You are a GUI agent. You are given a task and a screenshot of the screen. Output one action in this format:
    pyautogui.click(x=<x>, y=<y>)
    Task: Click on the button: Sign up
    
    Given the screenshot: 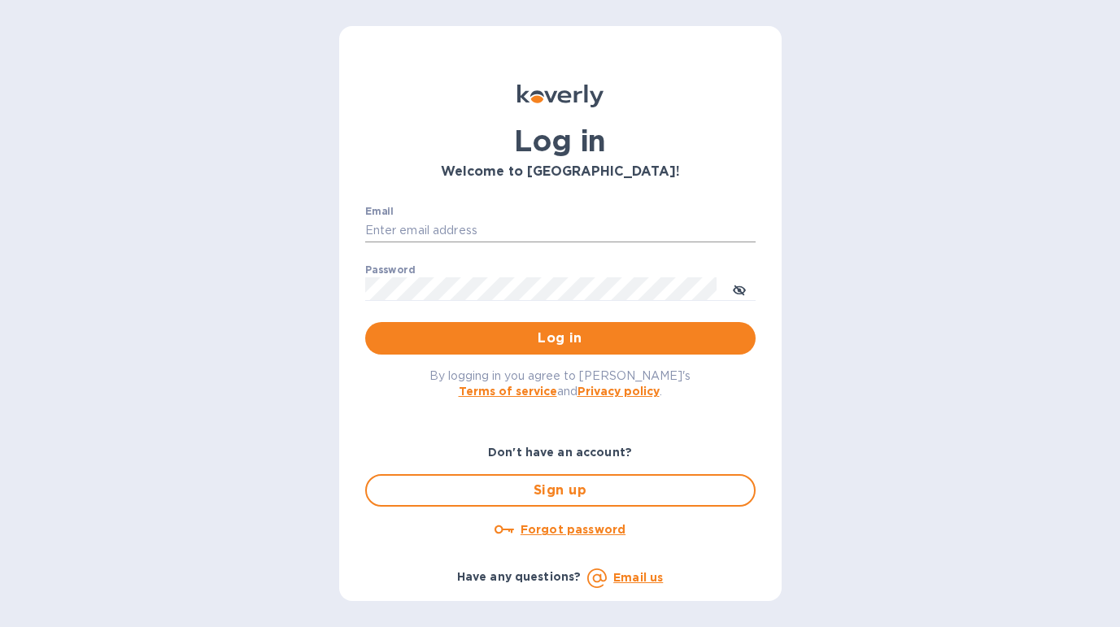 What is the action you would take?
    pyautogui.click(x=560, y=490)
    